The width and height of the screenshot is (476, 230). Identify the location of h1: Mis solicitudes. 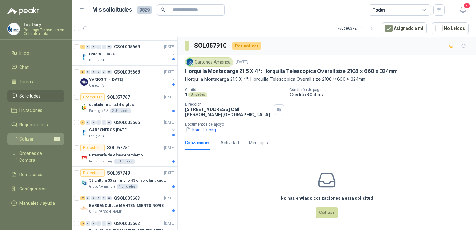
(112, 10).